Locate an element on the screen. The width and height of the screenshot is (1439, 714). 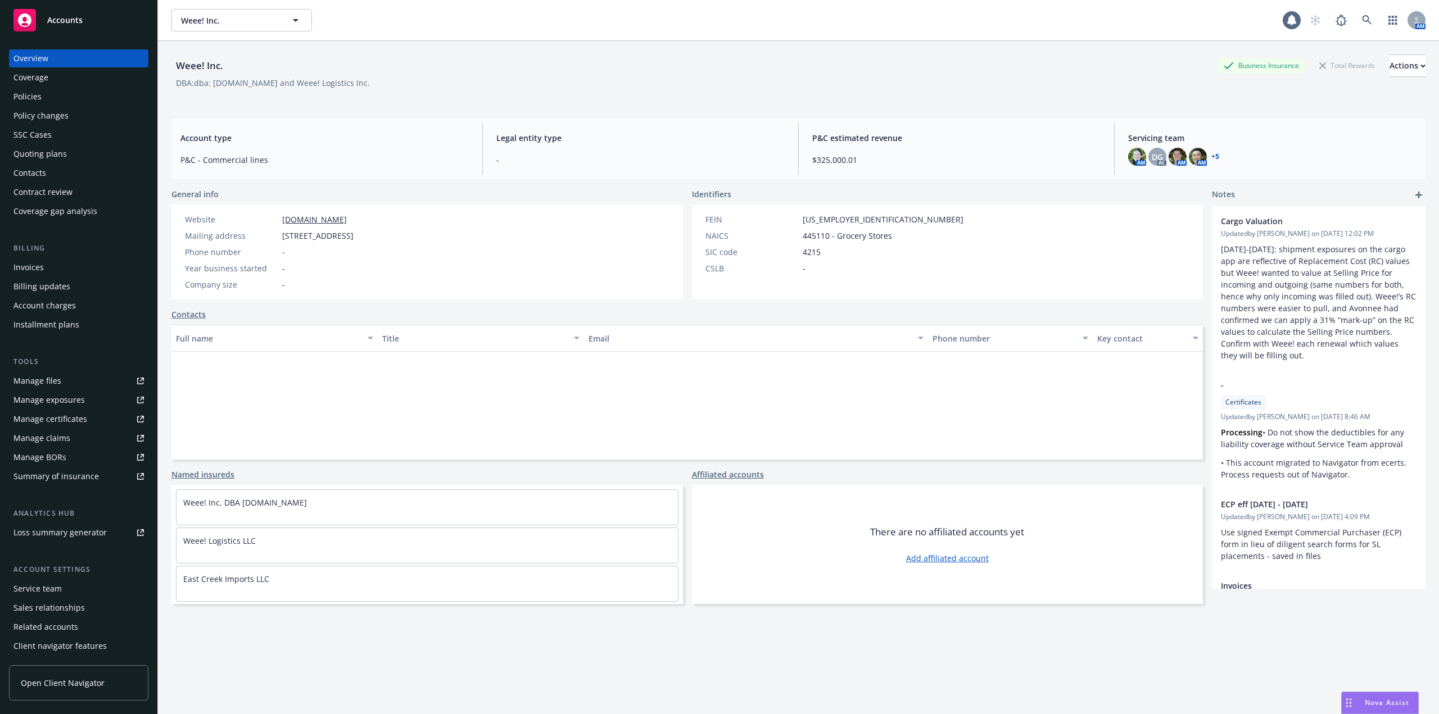
a: Related accounts is located at coordinates (79, 627).